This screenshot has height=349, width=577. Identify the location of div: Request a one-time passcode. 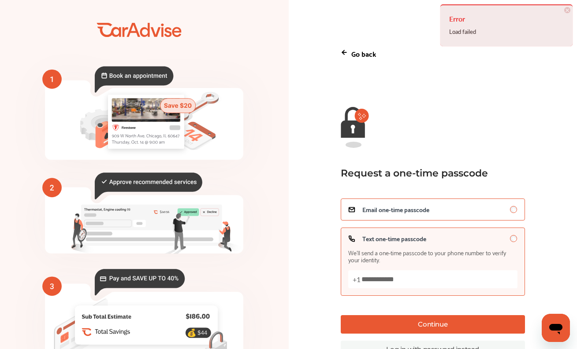
(428, 173).